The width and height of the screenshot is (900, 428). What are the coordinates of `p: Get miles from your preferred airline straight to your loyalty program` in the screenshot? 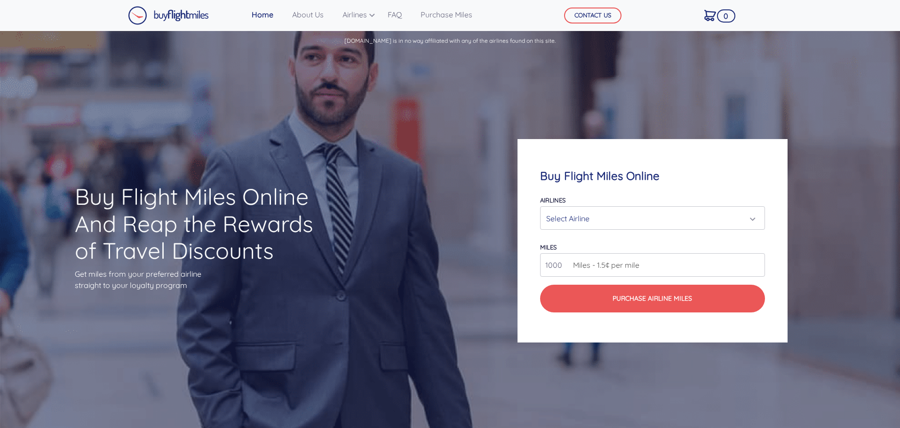 It's located at (202, 280).